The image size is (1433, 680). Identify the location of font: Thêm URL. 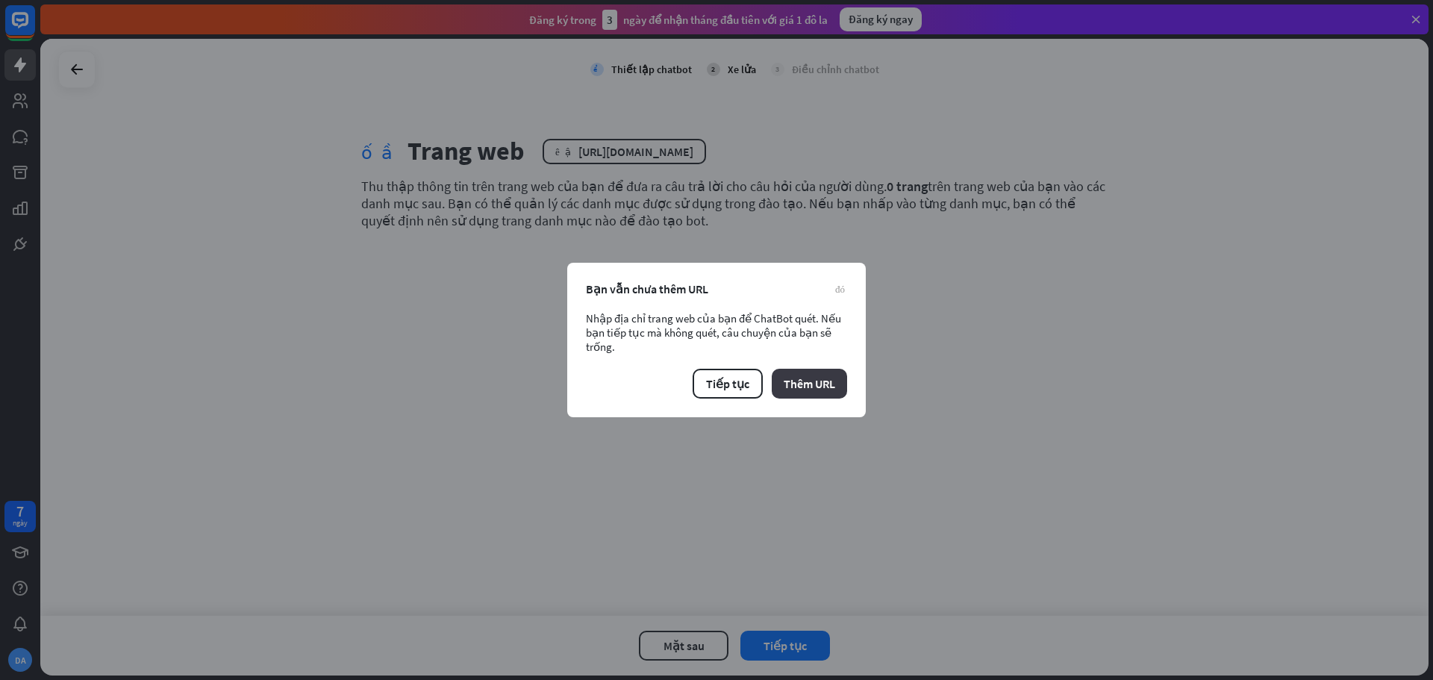
(809, 384).